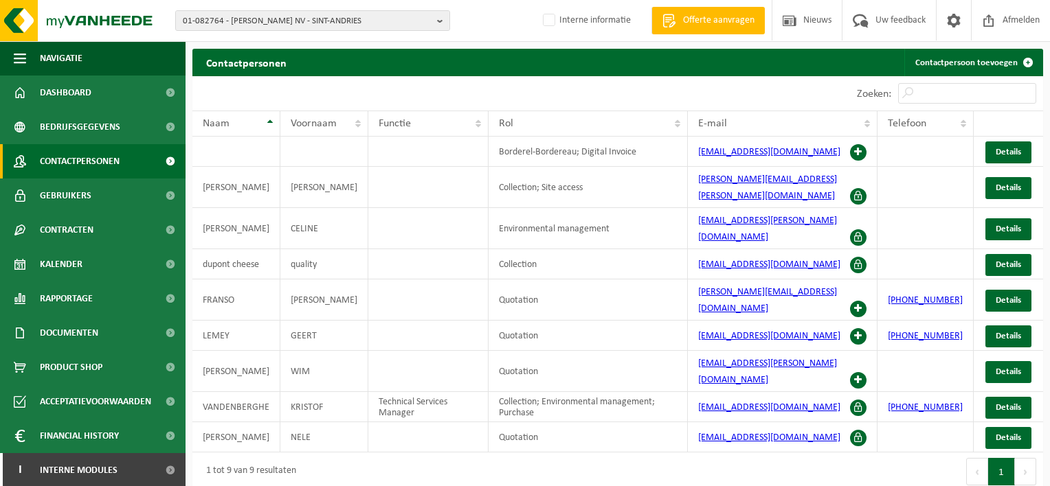 The width and height of the screenshot is (1050, 486). I want to click on span: Functie, so click(394, 124).